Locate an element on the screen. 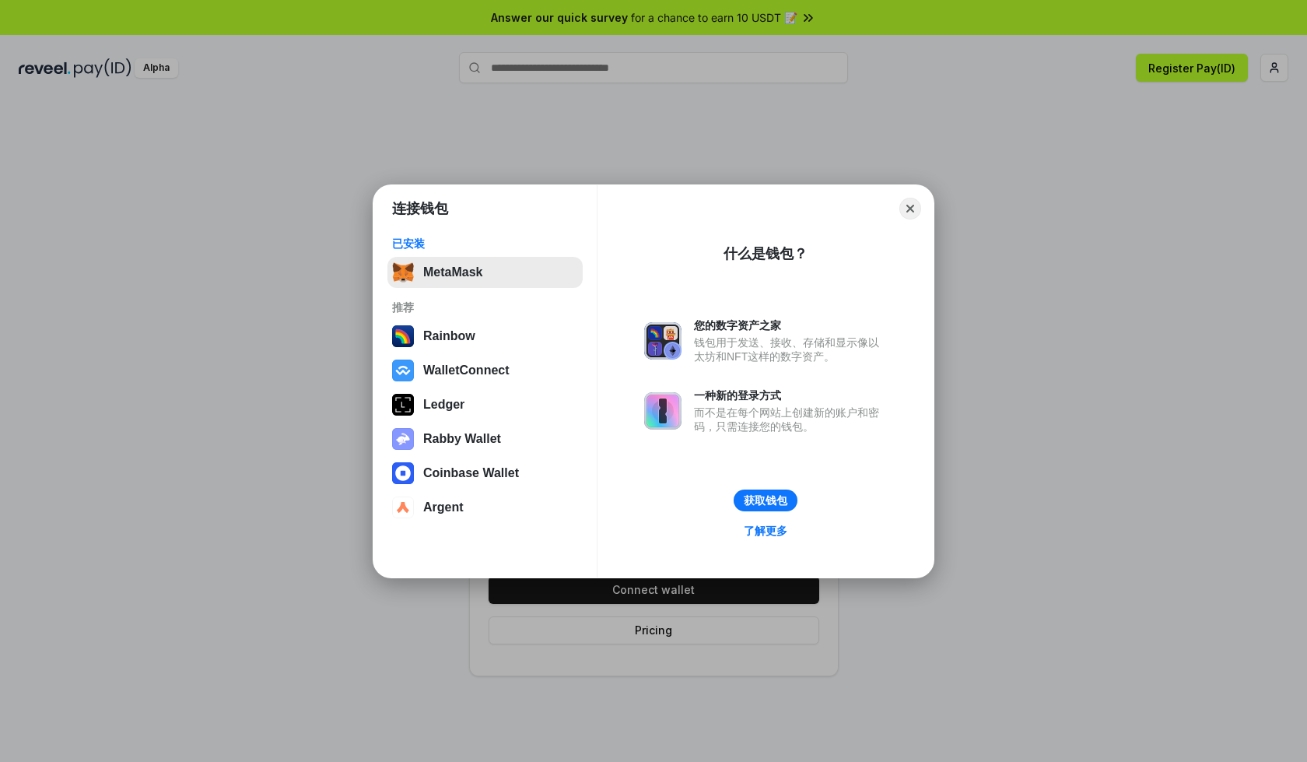  div: 了解更多 is located at coordinates (765, 531).